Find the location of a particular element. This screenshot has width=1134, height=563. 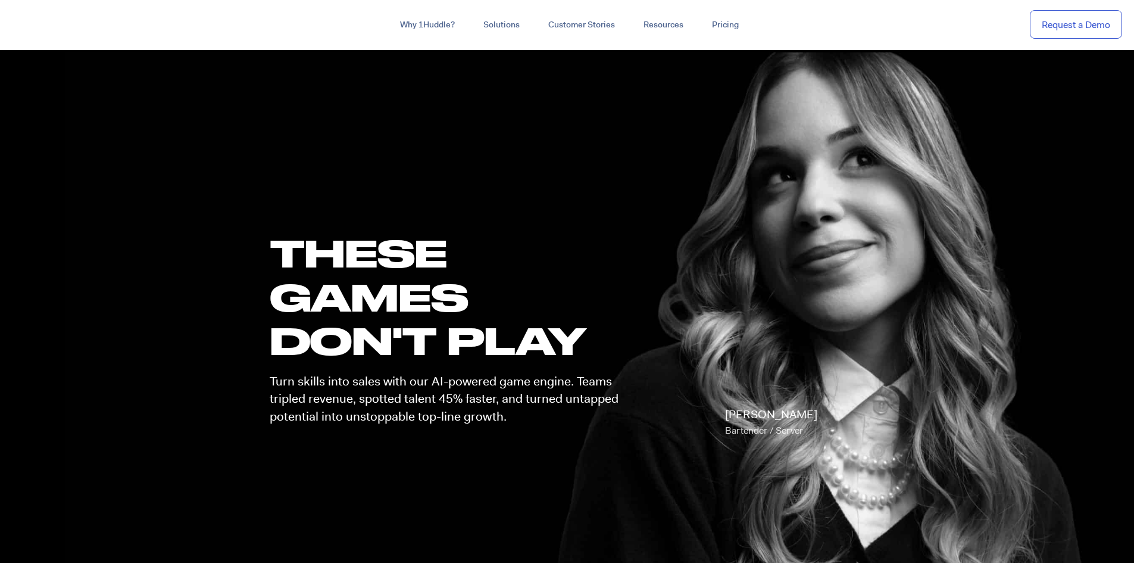

span: Bartender / Server is located at coordinates (764, 430).